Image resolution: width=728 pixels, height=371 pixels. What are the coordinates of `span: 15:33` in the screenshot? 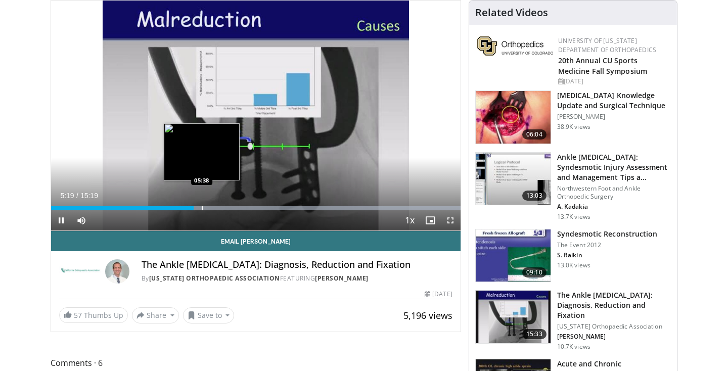 It's located at (534, 334).